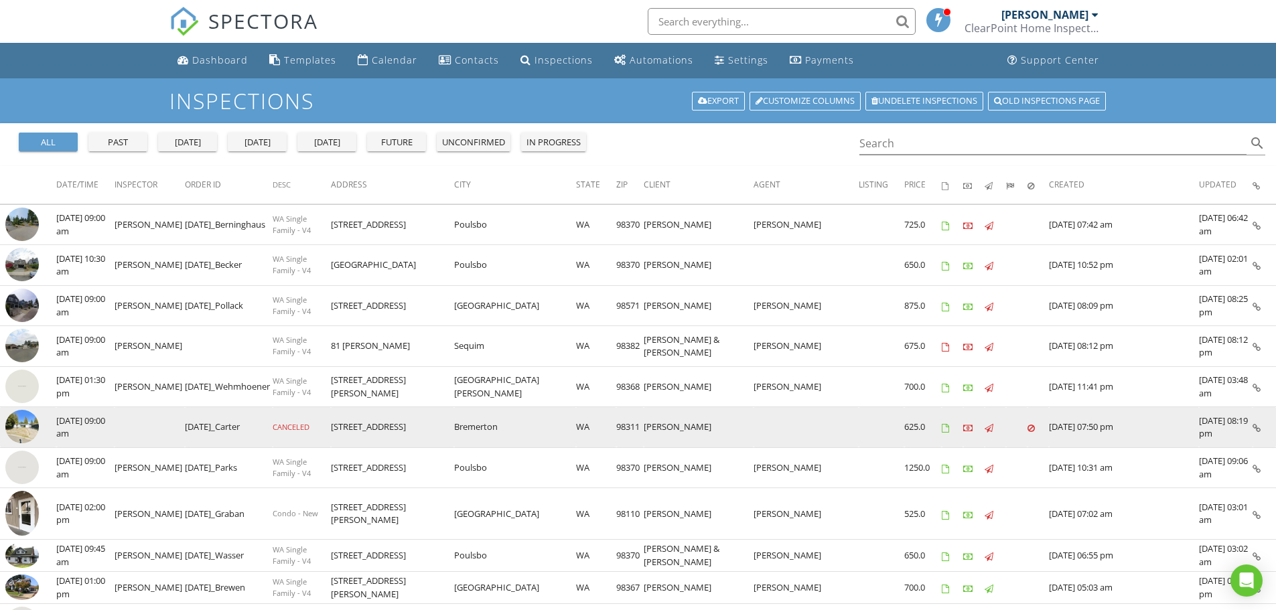  Describe the element at coordinates (118, 143) in the screenshot. I see `div: past` at that location.